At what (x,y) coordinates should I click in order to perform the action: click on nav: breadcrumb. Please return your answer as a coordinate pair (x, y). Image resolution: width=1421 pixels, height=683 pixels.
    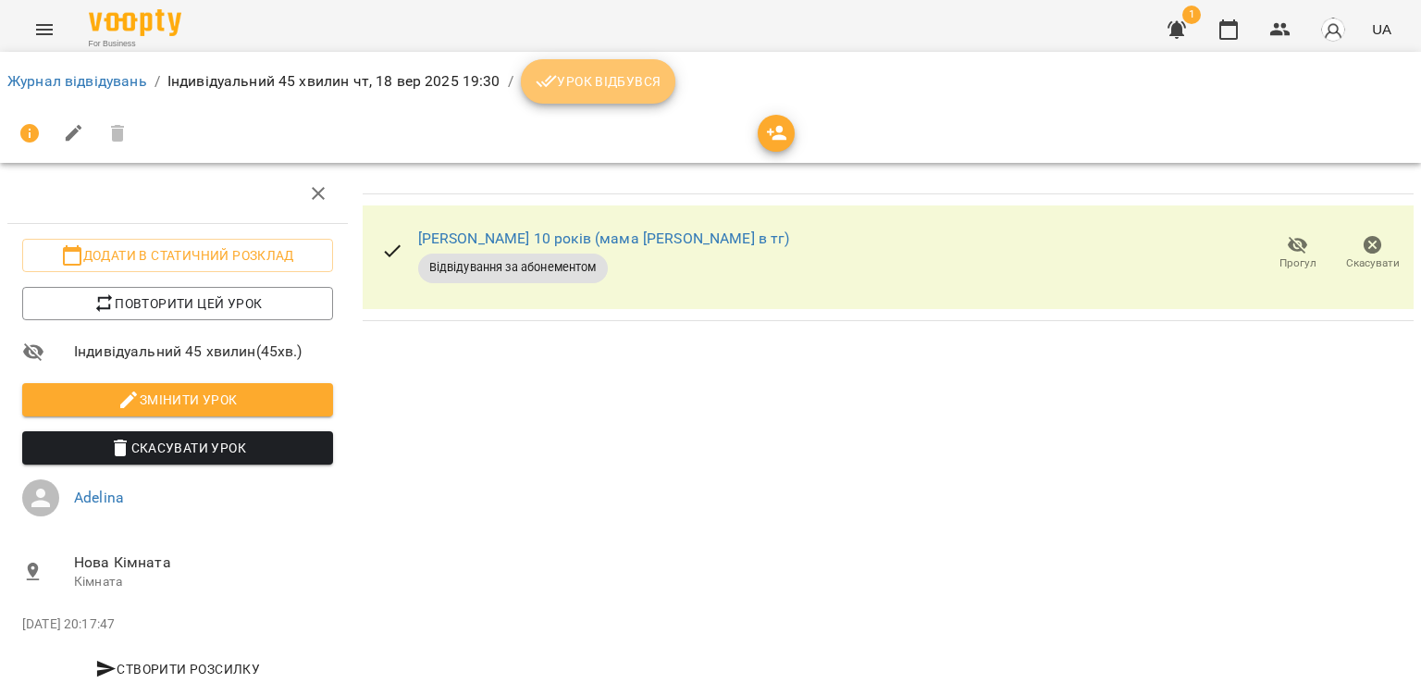
    Looking at the image, I should click on (710, 81).